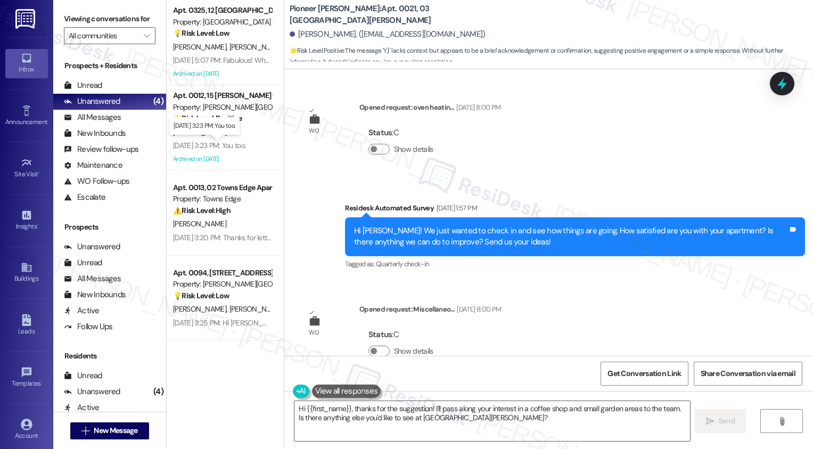  Describe the element at coordinates (27, 272) in the screenshot. I see `a: Buildings` at that location.